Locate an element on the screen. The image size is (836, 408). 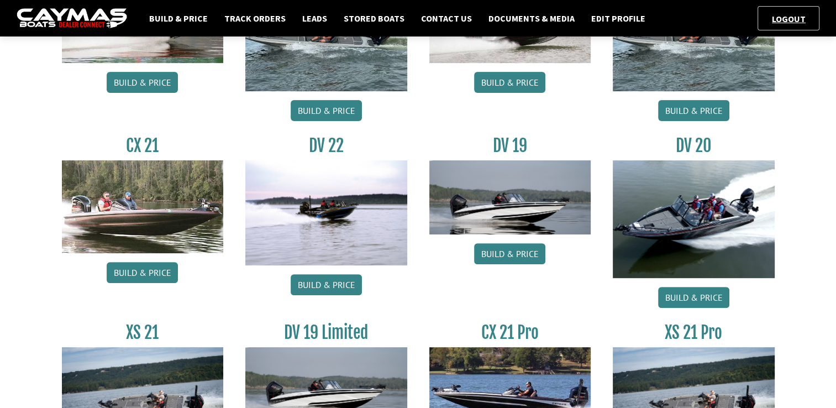
img: dv-19-ban_from_website_for_caymas_connect.png is located at coordinates (510, 197).